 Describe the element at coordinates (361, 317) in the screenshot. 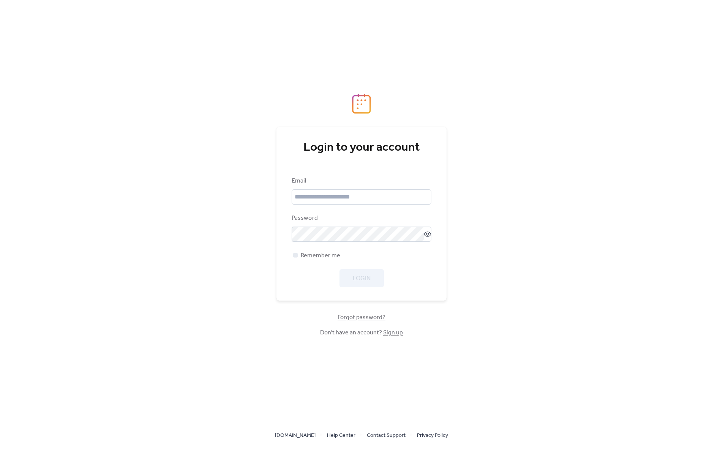

I see `a: Forgot password?` at that location.